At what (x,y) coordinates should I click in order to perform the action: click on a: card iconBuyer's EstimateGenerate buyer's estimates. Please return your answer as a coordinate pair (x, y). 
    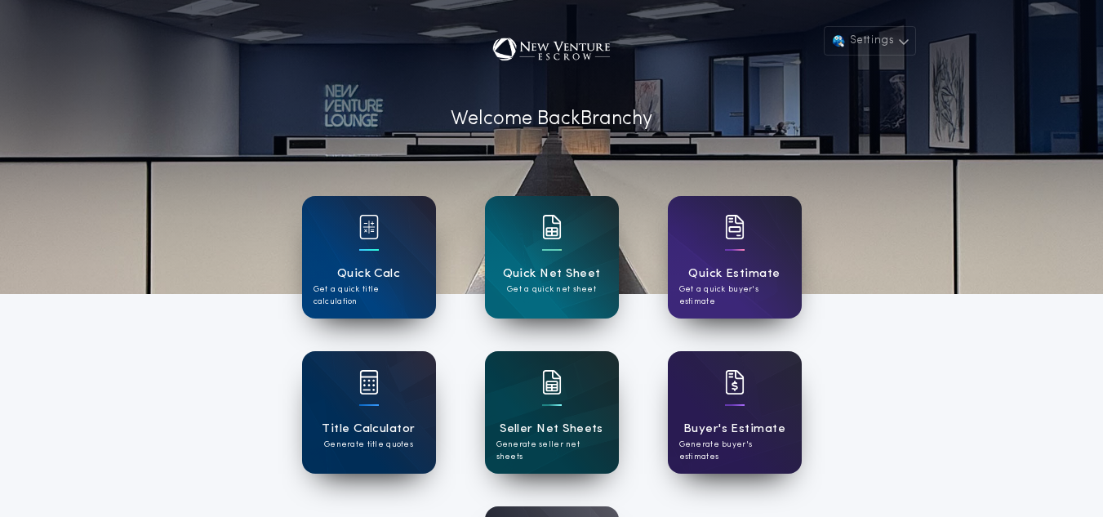
    Looking at the image, I should click on (735, 412).